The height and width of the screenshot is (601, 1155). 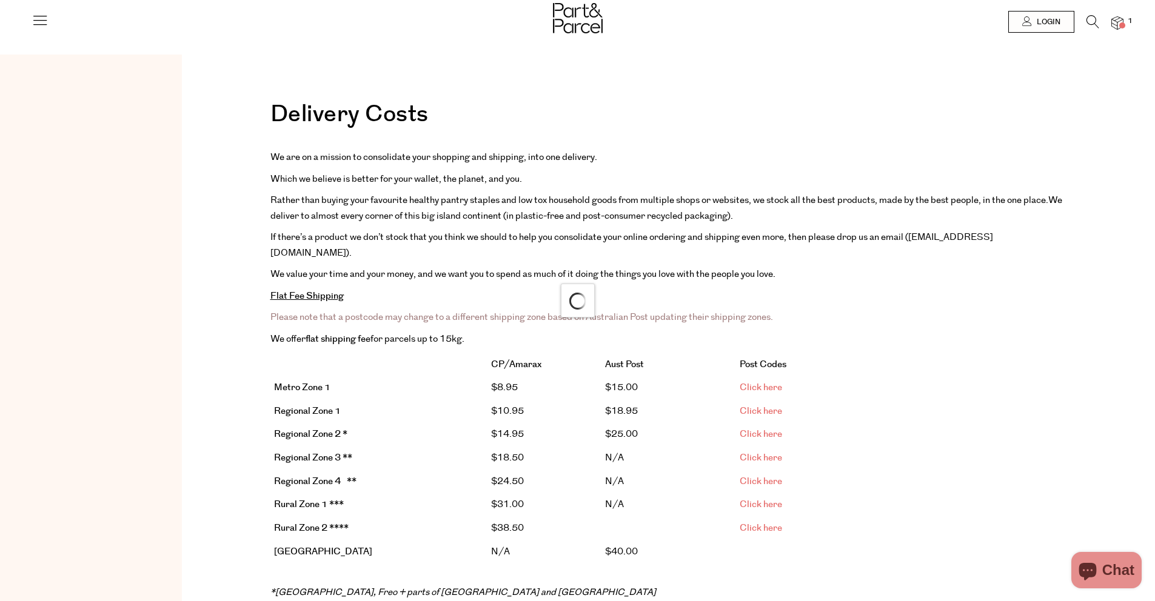 I want to click on td: $18.95, so click(x=668, y=411).